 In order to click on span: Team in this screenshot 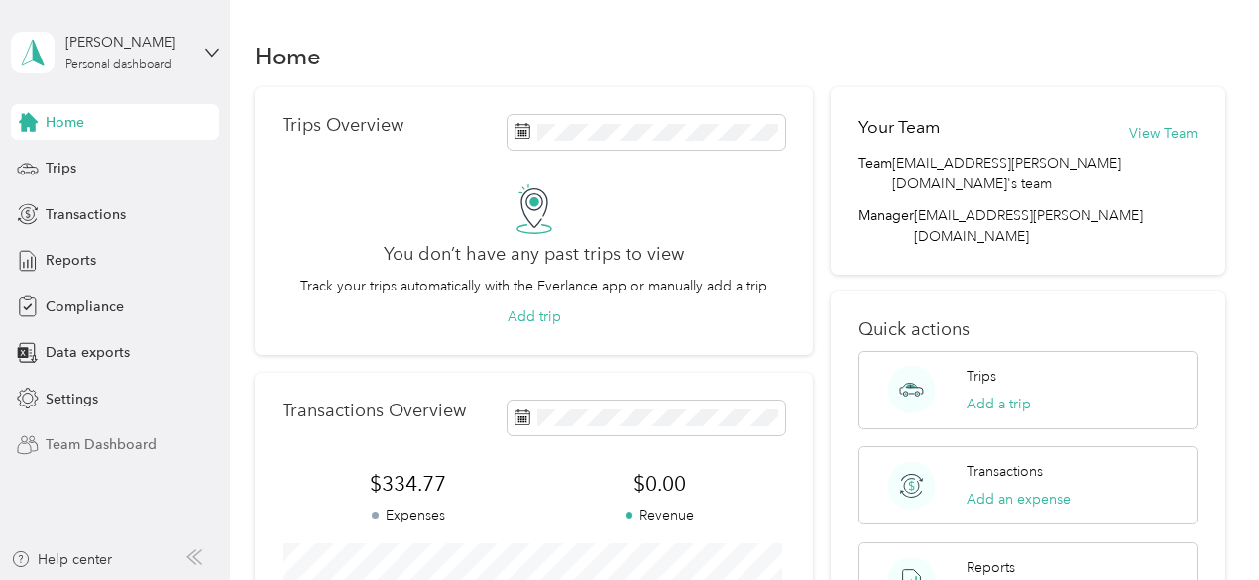, I will do `click(875, 173)`.